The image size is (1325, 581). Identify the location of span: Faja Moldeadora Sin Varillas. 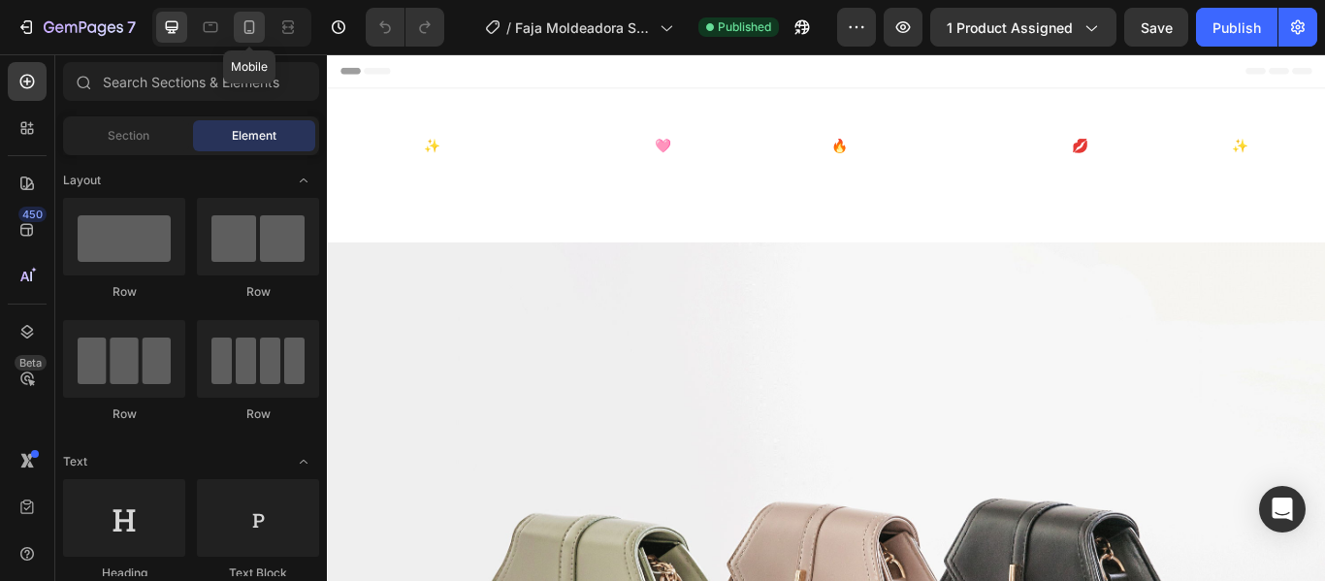
(583, 27).